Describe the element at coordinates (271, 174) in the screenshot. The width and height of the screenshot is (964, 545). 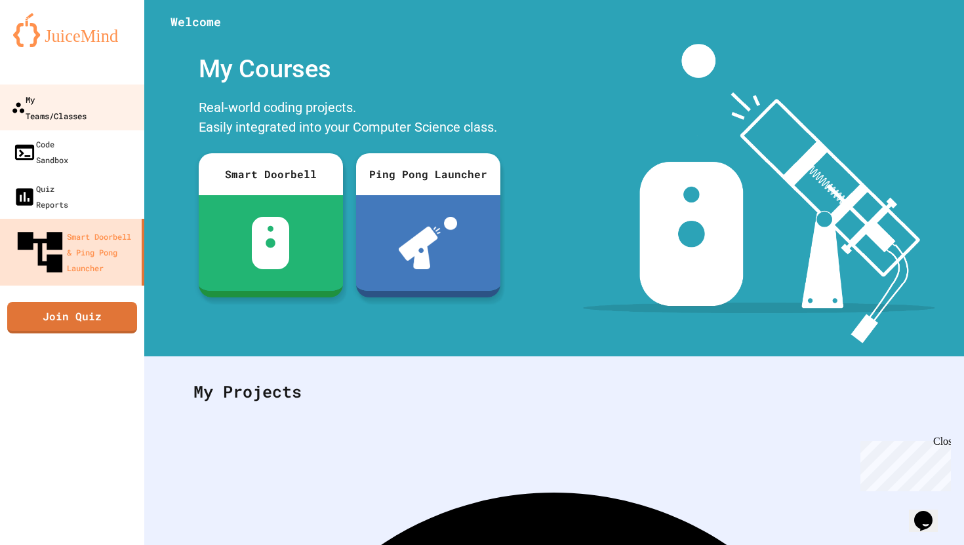
I see `div: Smart Doorbell` at that location.